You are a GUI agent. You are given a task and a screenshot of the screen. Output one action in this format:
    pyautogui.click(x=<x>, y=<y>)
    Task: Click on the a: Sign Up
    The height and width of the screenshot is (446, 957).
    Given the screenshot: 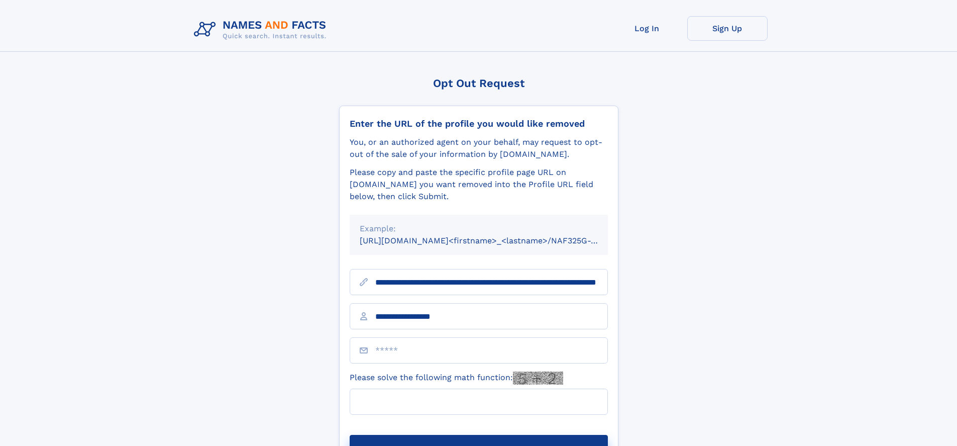 What is the action you would take?
    pyautogui.click(x=728, y=28)
    